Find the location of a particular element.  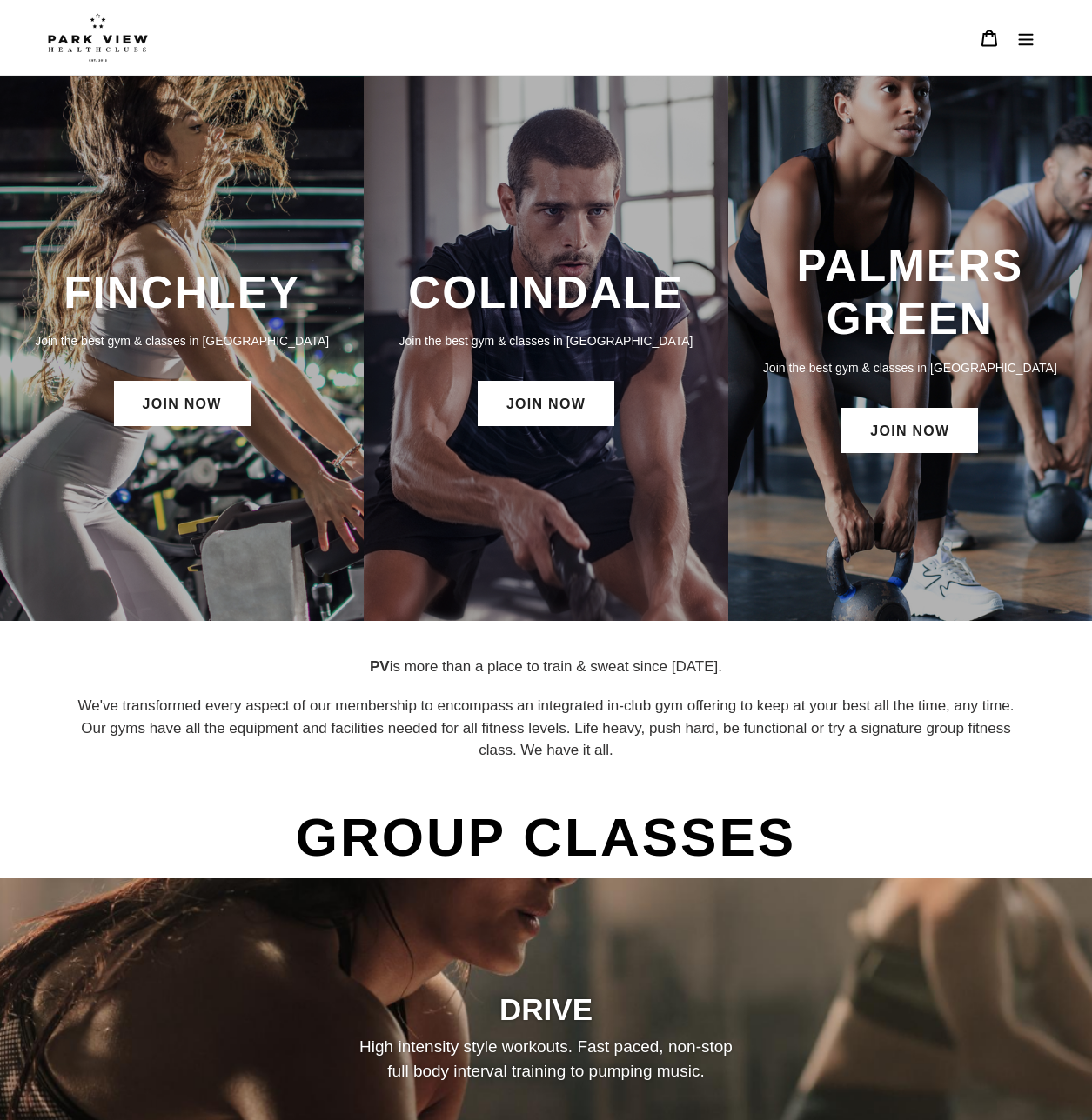

a: JOIN NOW: Finchley Membership is located at coordinates (182, 404).